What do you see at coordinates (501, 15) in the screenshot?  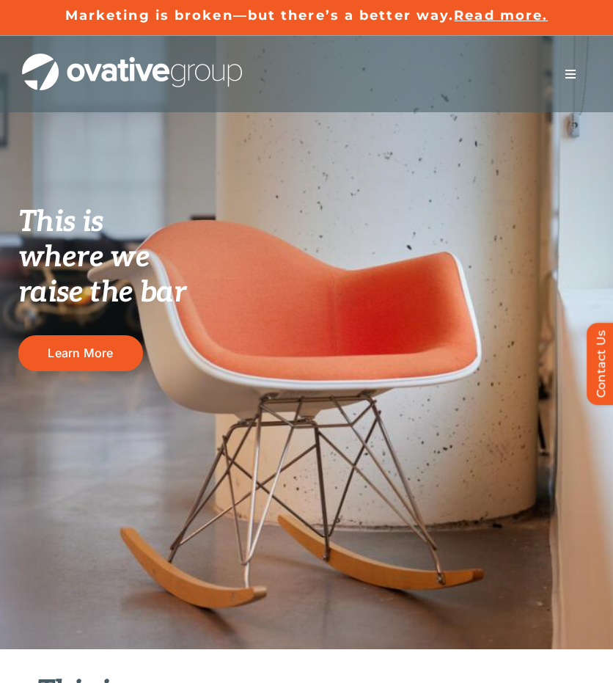 I see `span: Read more.` at bounding box center [501, 15].